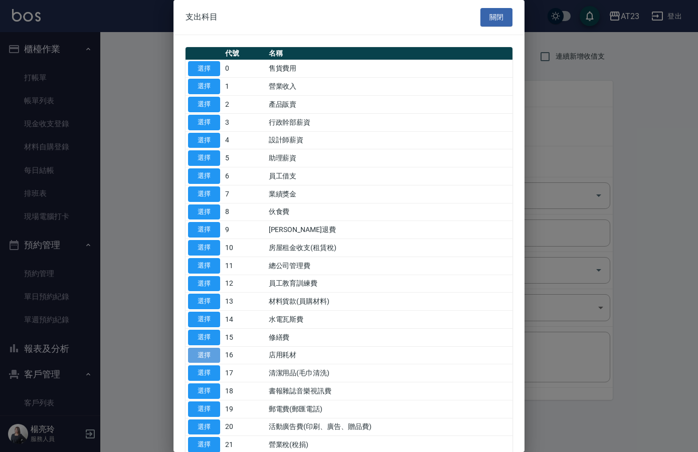  Describe the element at coordinates (389, 337) in the screenshot. I see `td: 修繕費` at that location.